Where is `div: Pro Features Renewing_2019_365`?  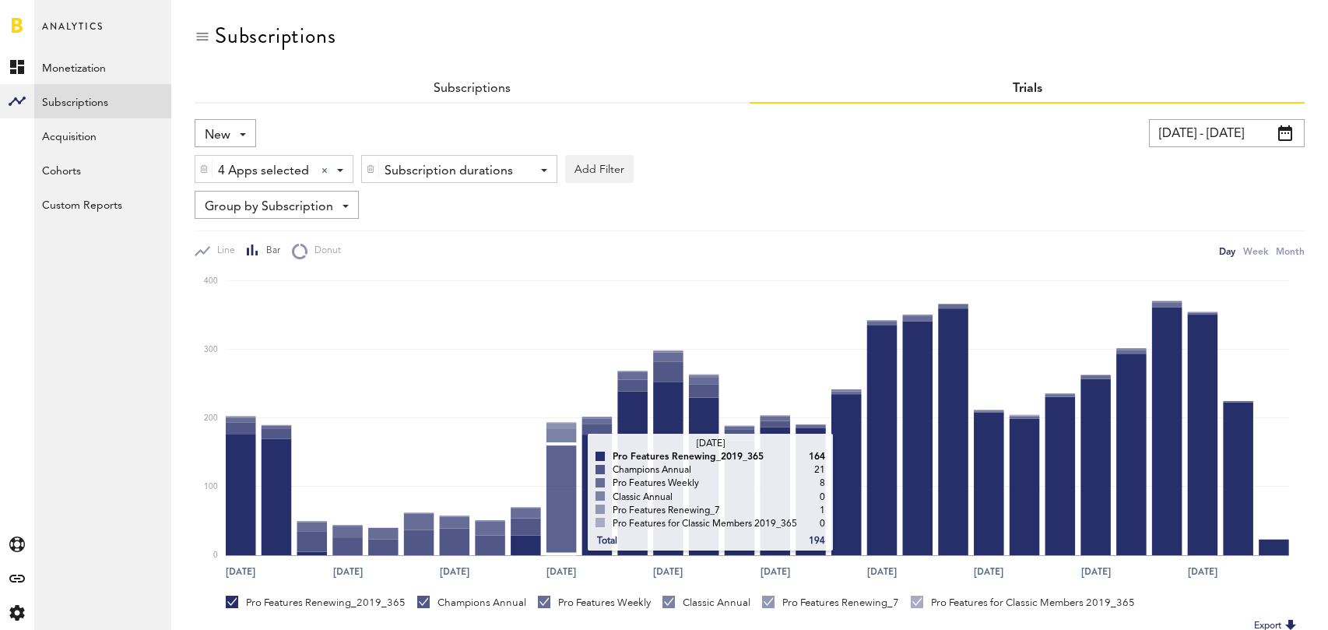
div: Pro Features Renewing_2019_365 is located at coordinates (315, 602).